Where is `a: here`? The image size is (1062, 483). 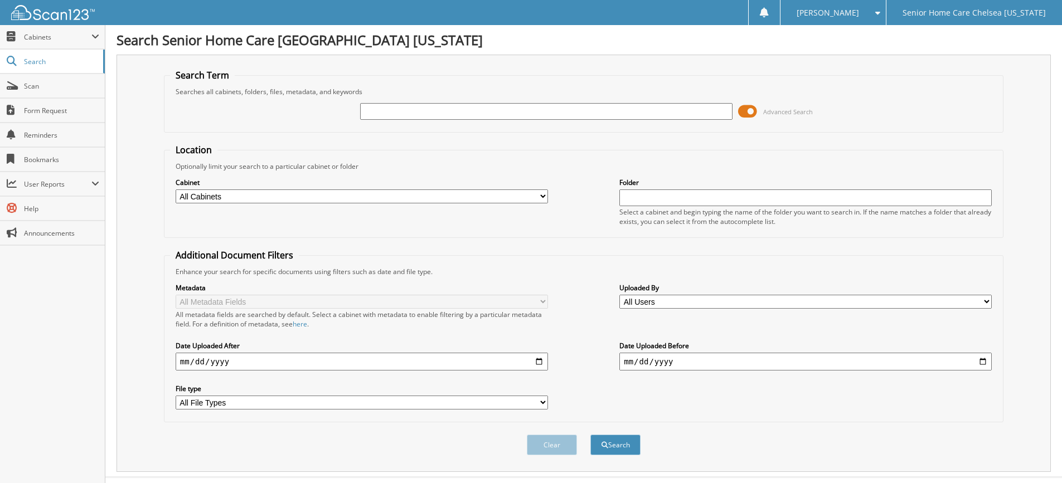 a: here is located at coordinates (300, 324).